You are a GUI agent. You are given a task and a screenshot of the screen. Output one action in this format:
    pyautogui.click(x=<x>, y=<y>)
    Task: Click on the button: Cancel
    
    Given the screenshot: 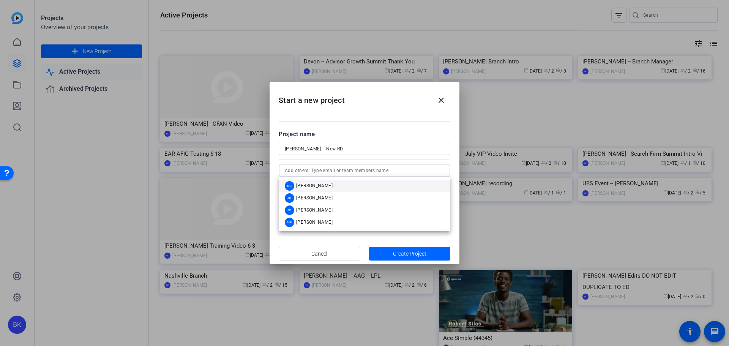 What is the action you would take?
    pyautogui.click(x=319, y=254)
    